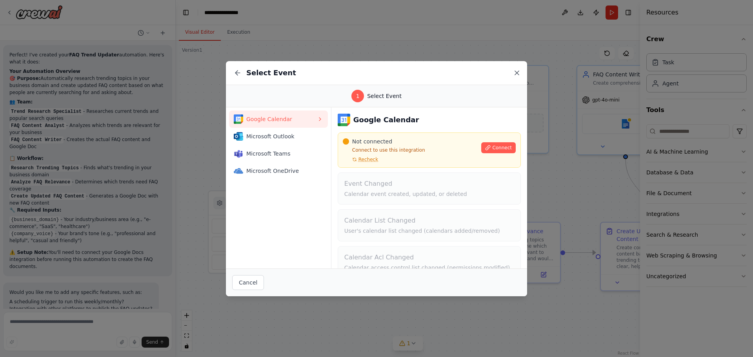 The width and height of the screenshot is (753, 357). I want to click on button: Microsoft OutlookMicrosoft Outlook, so click(278, 136).